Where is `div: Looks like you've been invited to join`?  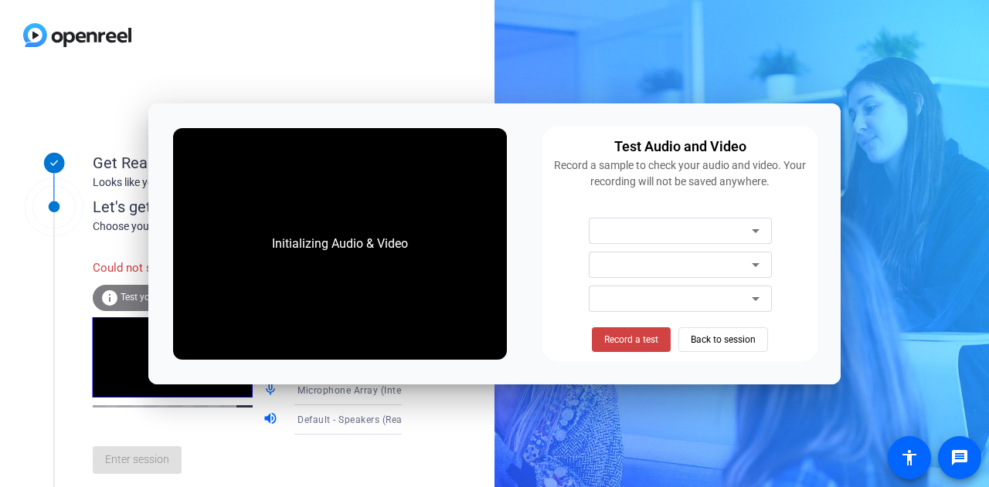 div: Looks like you've been invited to join is located at coordinates (247, 182).